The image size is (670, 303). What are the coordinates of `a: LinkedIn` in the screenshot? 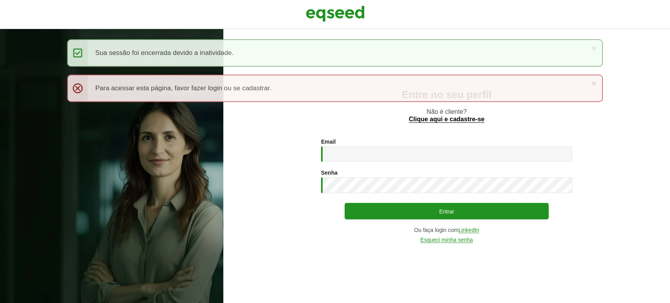 It's located at (469, 230).